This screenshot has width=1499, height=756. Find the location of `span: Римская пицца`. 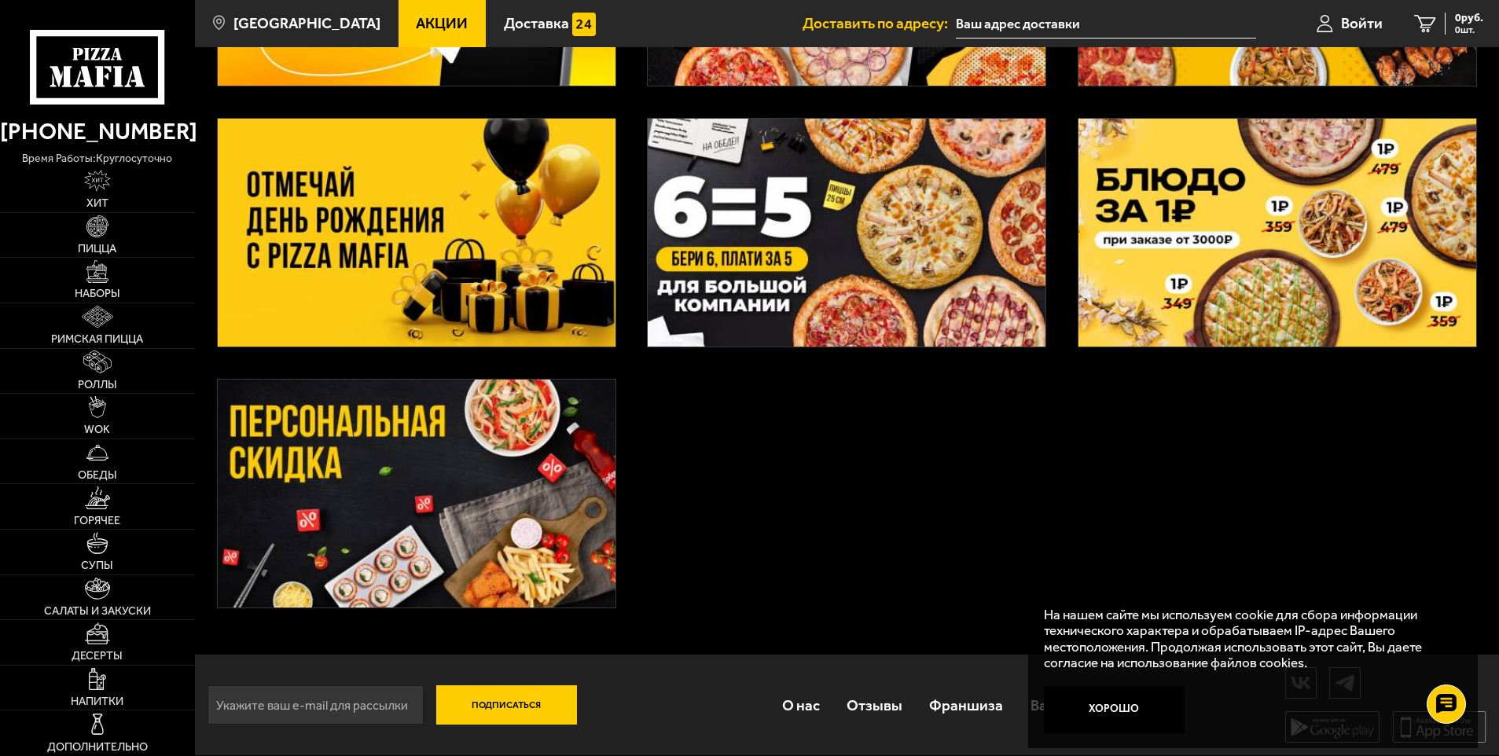

span: Римская пицца is located at coordinates (97, 339).